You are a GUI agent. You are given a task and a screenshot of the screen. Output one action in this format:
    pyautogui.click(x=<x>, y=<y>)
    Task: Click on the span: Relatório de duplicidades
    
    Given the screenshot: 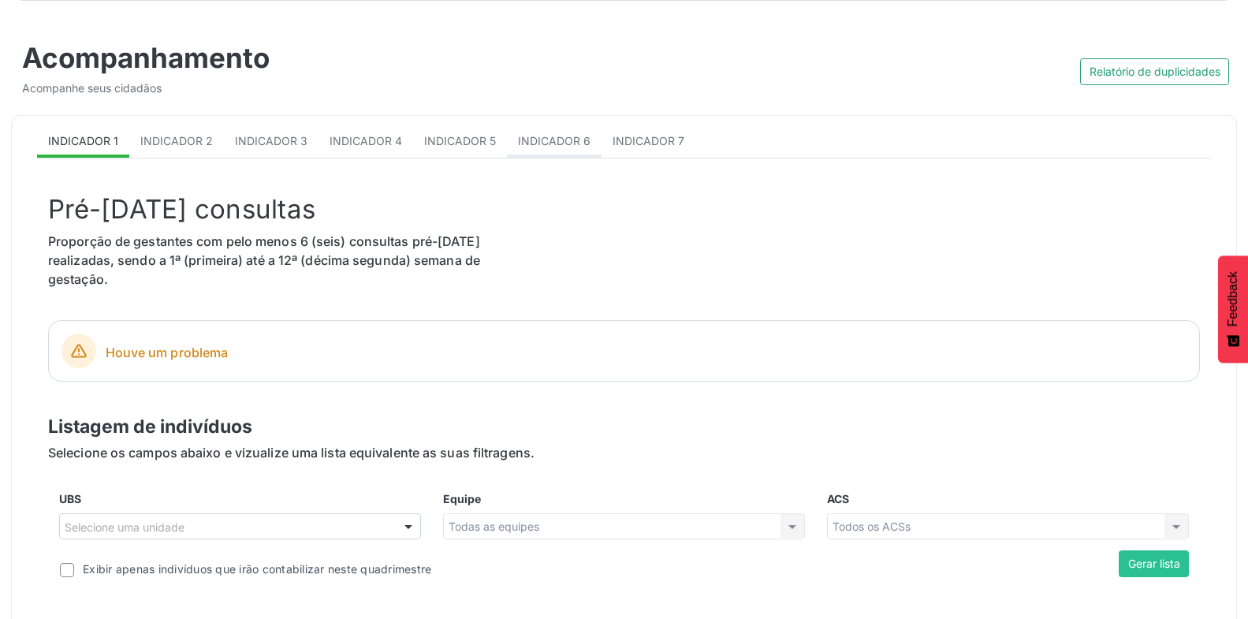 What is the action you would take?
    pyautogui.click(x=1155, y=71)
    